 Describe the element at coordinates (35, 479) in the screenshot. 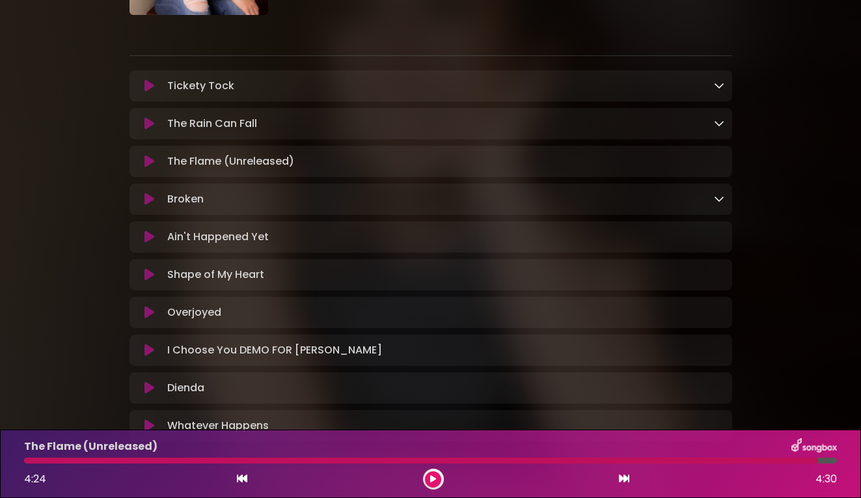

I see `span: 4:24` at that location.